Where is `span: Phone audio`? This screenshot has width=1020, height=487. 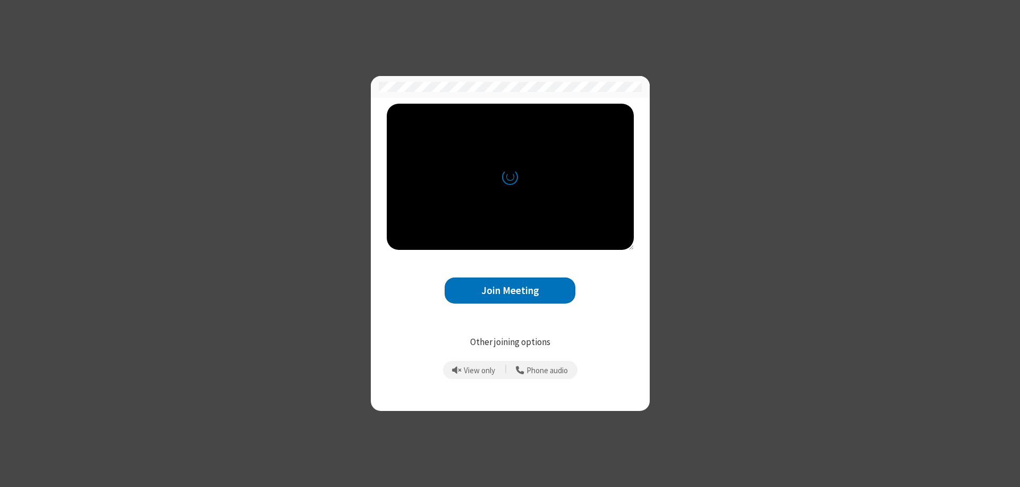
span: Phone audio is located at coordinates (547, 370).